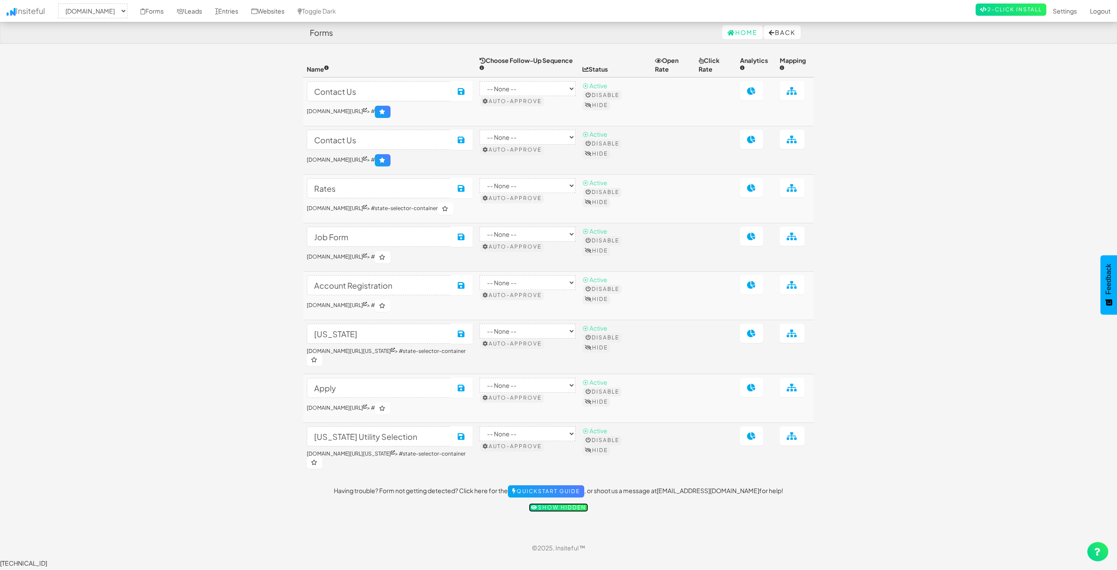 This screenshot has width=1117, height=570. I want to click on p: Having trouble? Form not getting detected? Click here for the , or shoot us a message at for help!, so click(559, 491).